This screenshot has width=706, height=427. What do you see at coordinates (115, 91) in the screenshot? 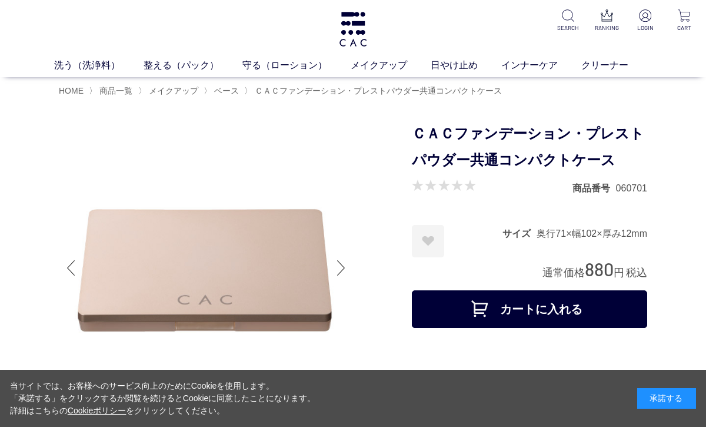
I see `a: 商品一覧` at bounding box center [115, 91].